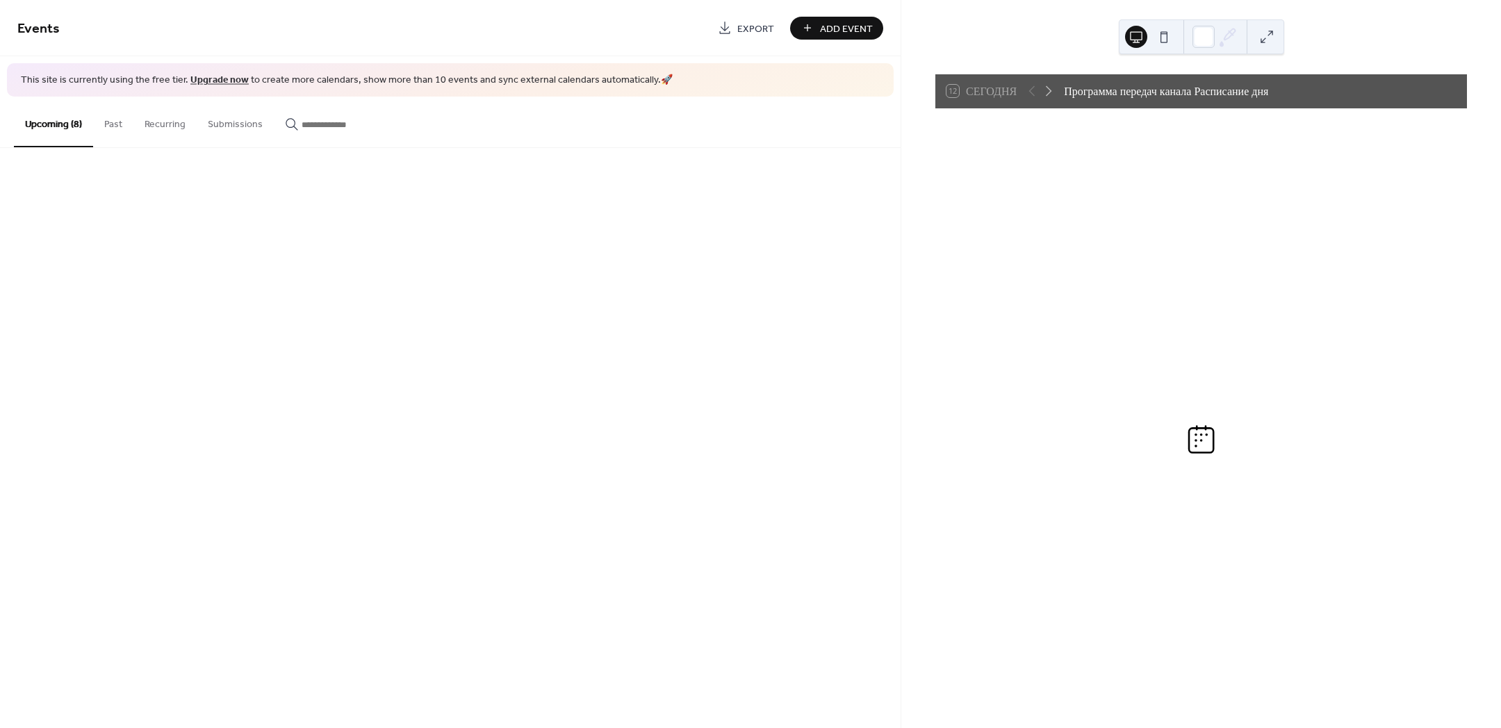 The height and width of the screenshot is (728, 1501). Describe the element at coordinates (746, 28) in the screenshot. I see `a: Export` at that location.